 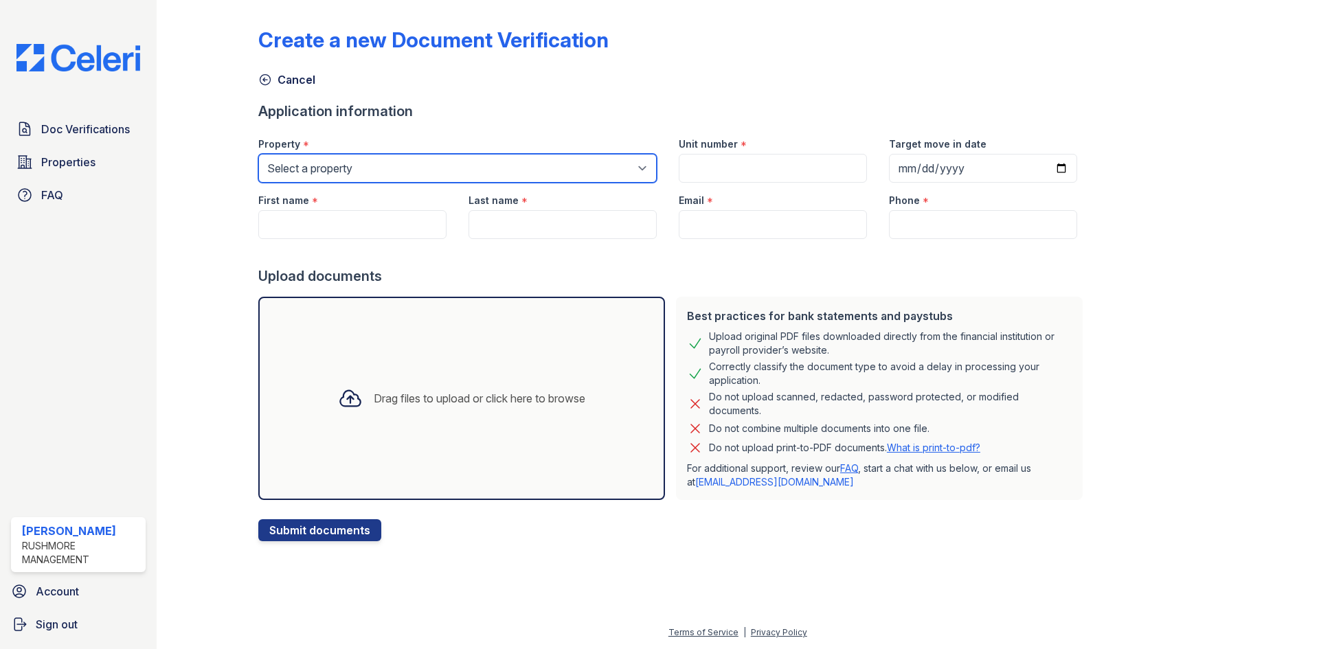 I want to click on label: Phone, so click(x=904, y=201).